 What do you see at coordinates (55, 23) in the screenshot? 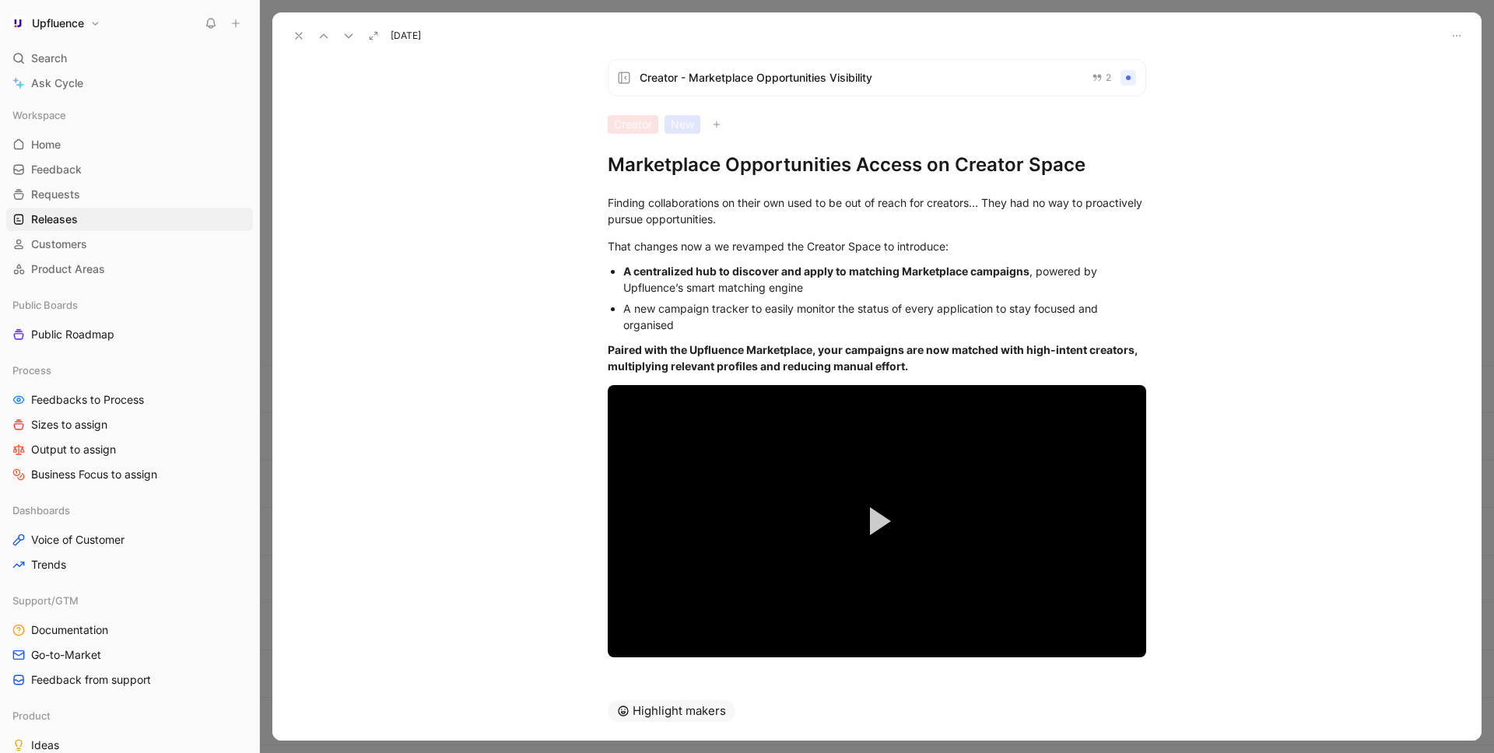
I see `button: UpfluenceUpfluence` at bounding box center [55, 23].